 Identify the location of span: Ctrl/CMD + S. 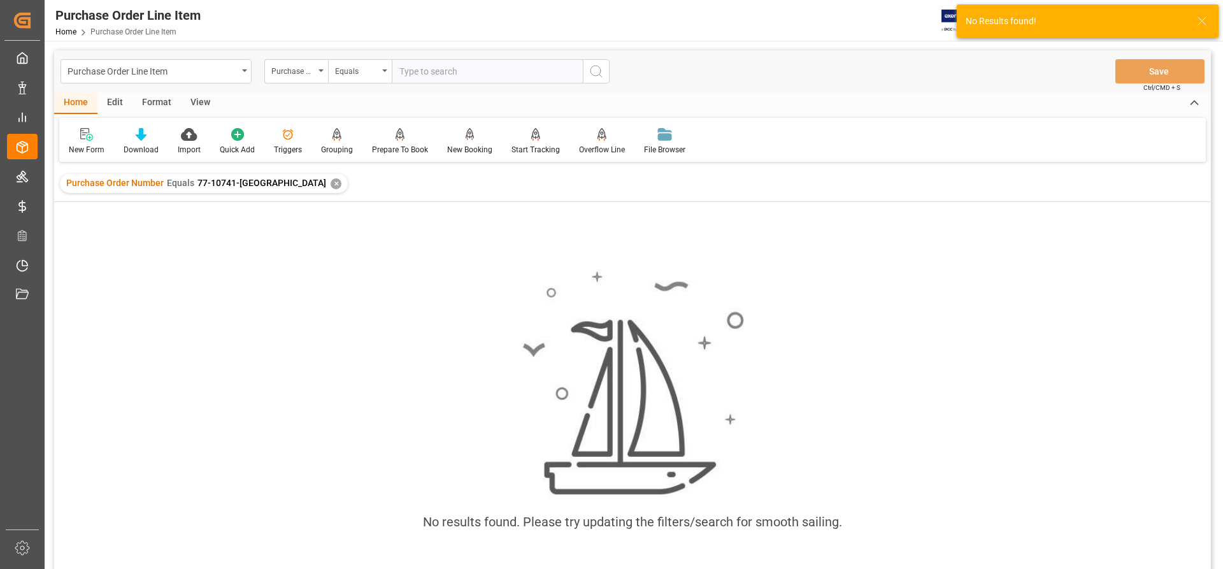
(1162, 87).